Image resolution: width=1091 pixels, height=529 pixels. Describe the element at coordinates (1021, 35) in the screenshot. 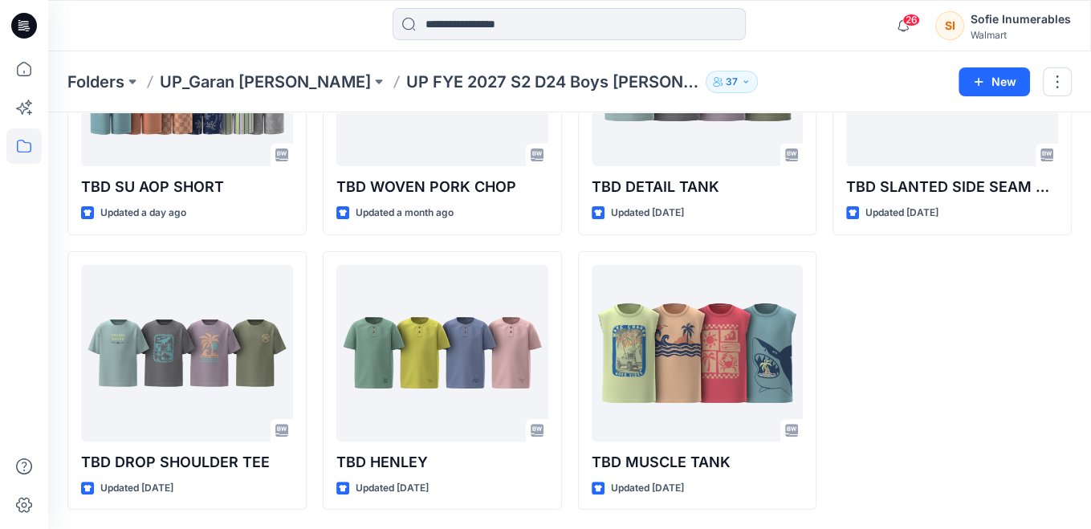

I see `div: Walmart` at that location.